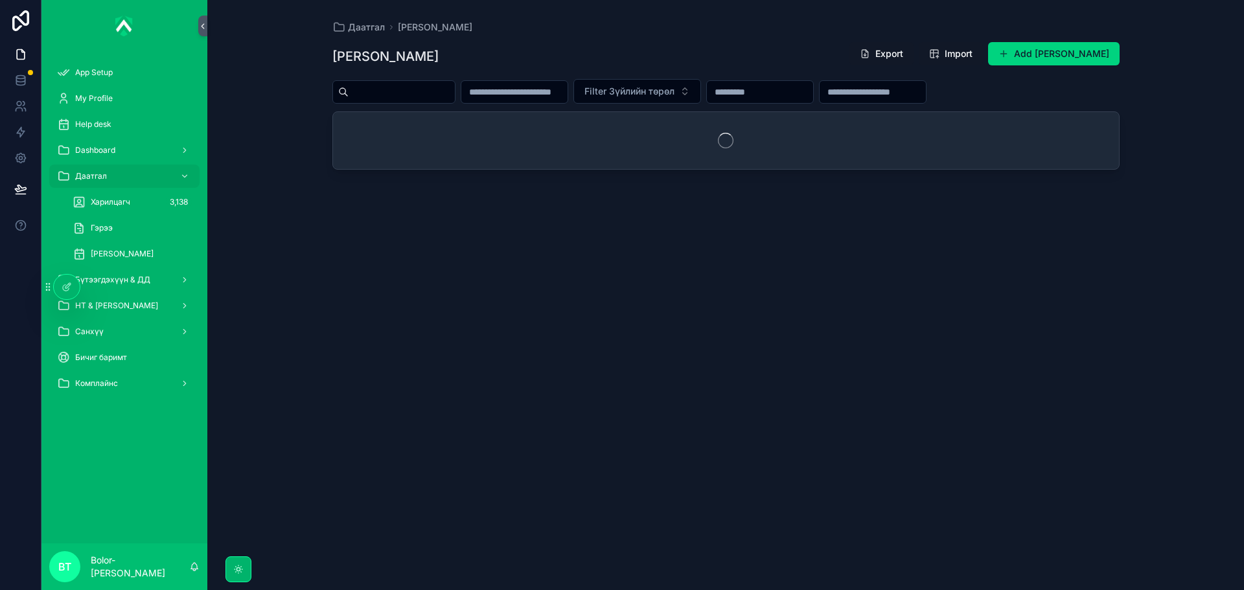 This screenshot has width=1244, height=590. What do you see at coordinates (132, 202) in the screenshot?
I see `a: Харилцагч3,138` at bounding box center [132, 202].